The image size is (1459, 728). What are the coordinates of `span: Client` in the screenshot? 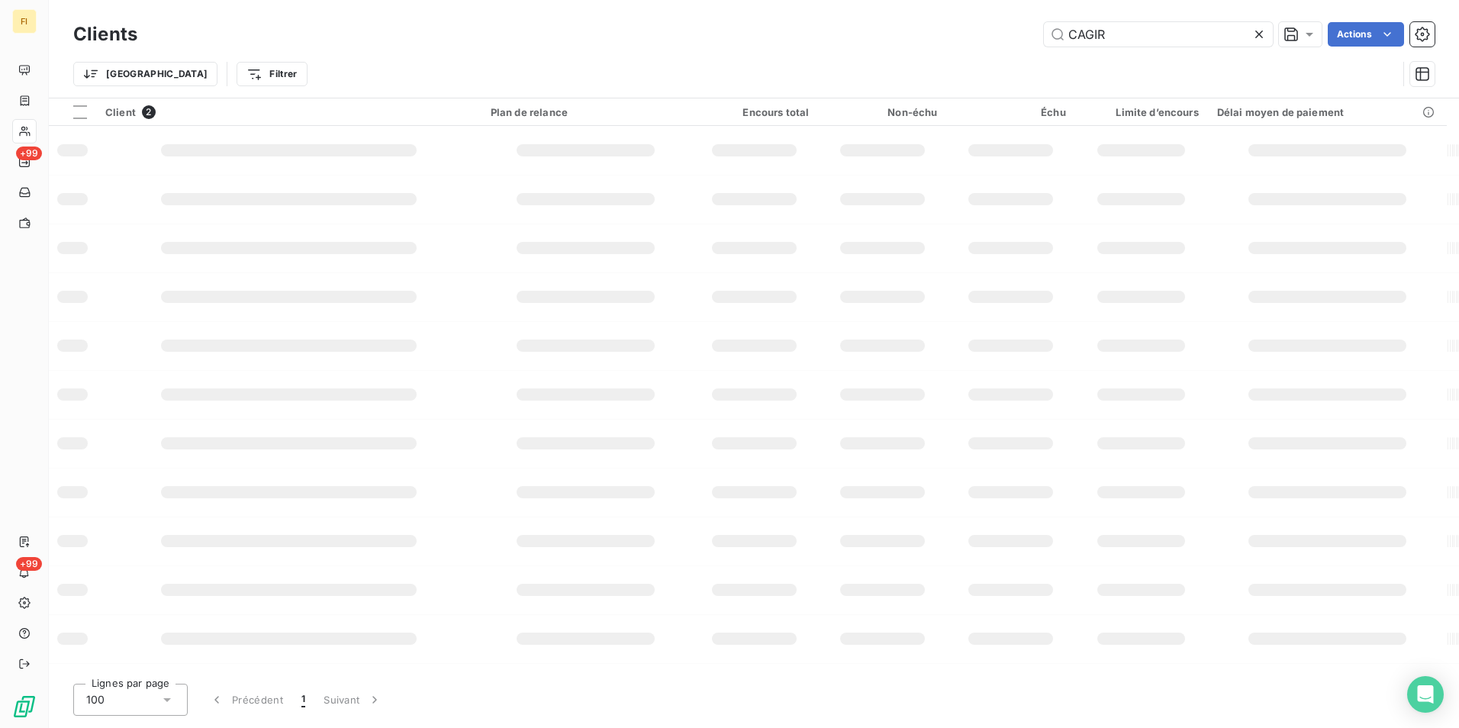 It's located at (121, 112).